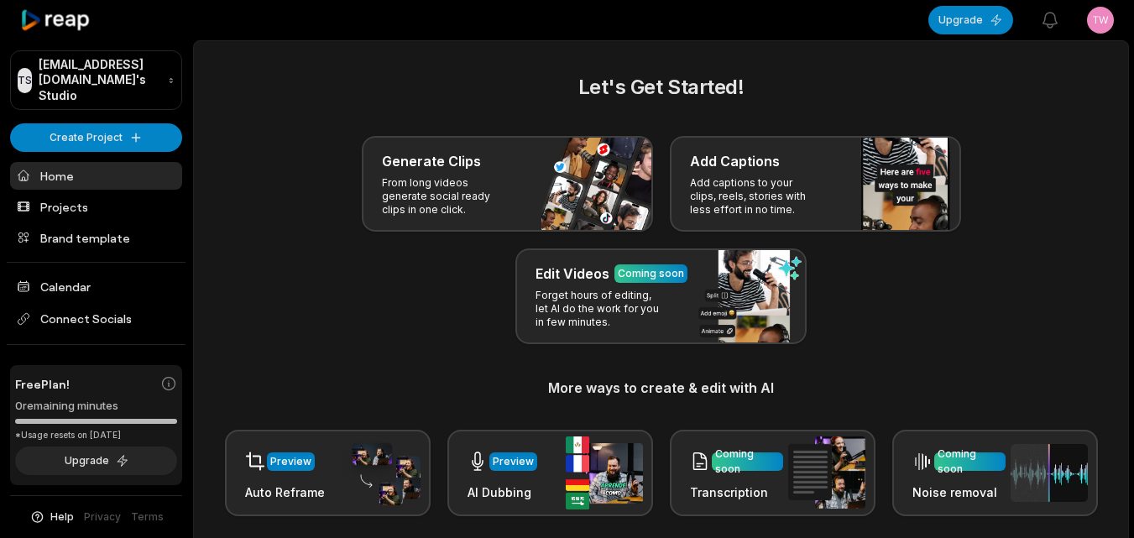  I want to click on h3: Noise removal, so click(959, 492).